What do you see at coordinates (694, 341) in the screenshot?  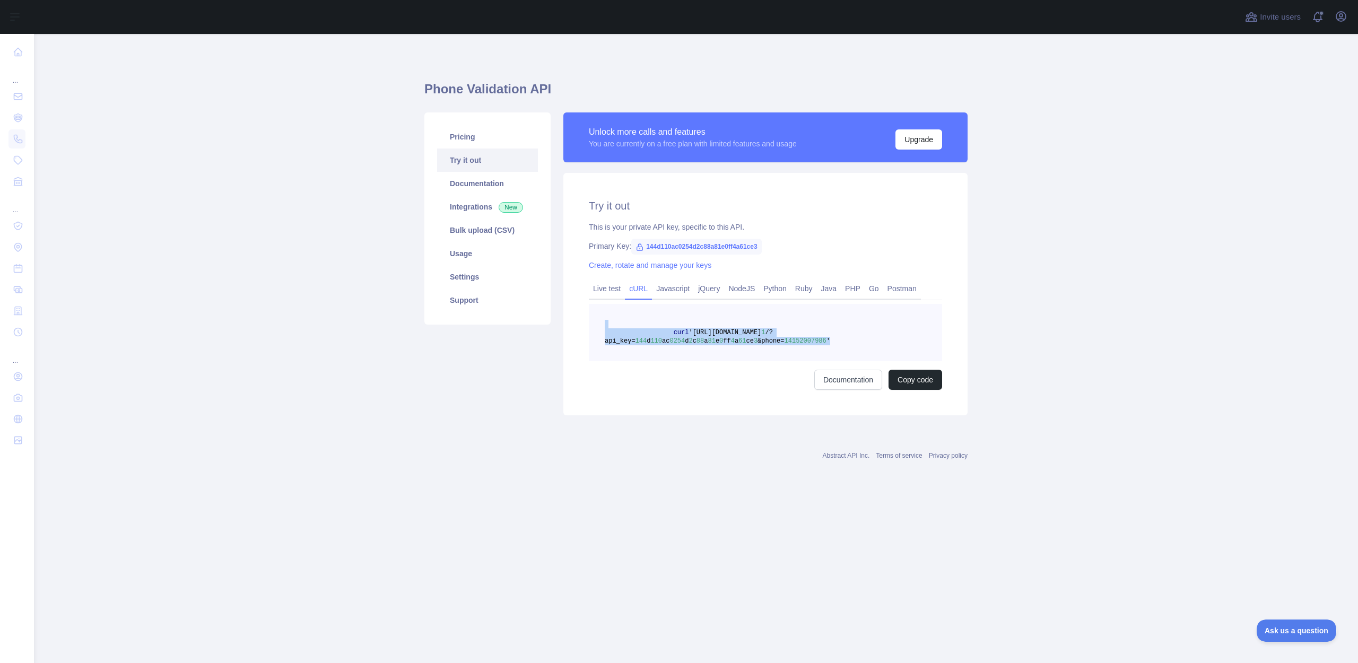 I see `span: c` at bounding box center [694, 341].